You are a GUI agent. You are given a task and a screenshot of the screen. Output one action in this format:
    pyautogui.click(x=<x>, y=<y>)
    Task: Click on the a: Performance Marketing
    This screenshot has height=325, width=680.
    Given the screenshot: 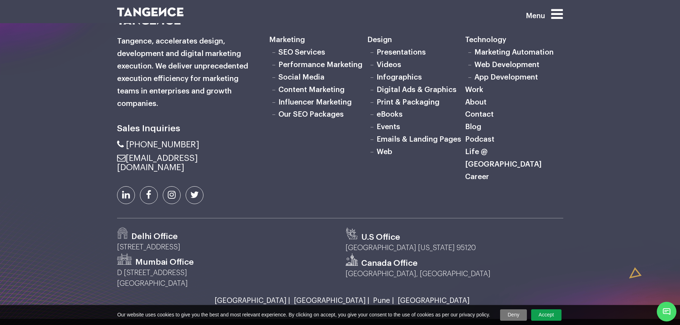 What is the action you would take?
    pyautogui.click(x=320, y=65)
    